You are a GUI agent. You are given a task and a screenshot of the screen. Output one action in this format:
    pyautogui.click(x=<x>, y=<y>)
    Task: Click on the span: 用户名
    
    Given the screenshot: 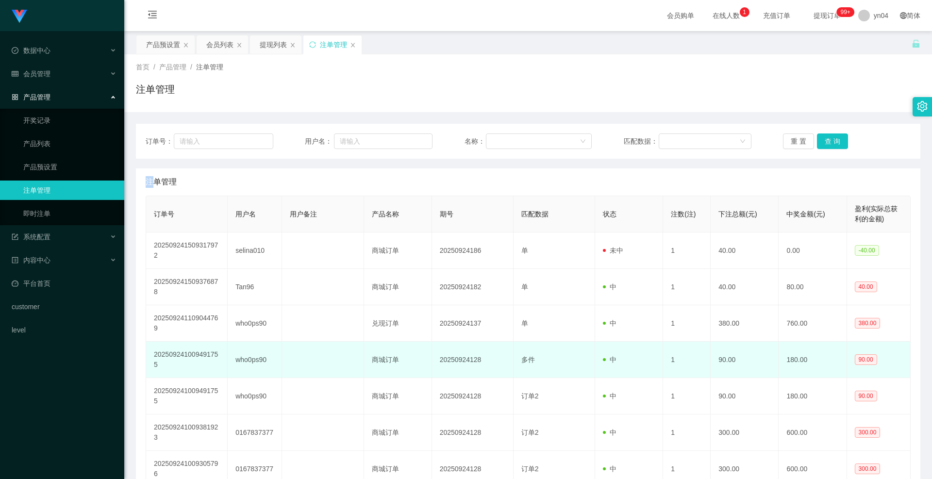 What is the action you would take?
    pyautogui.click(x=246, y=214)
    